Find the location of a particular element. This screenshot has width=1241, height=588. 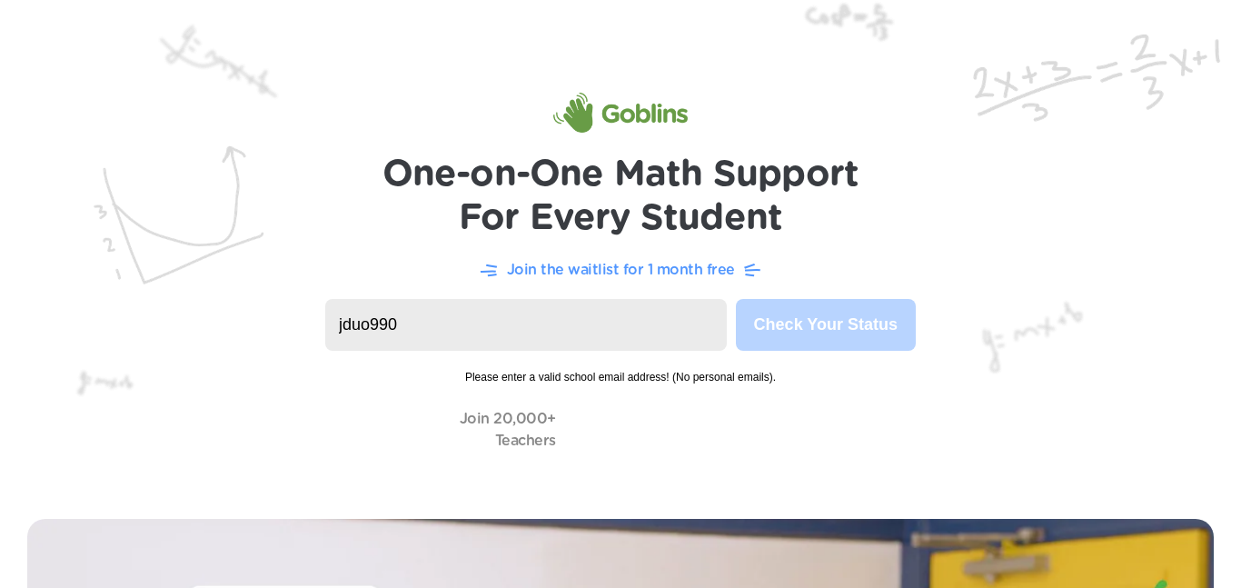

button: Check Your Status is located at coordinates (826, 324).